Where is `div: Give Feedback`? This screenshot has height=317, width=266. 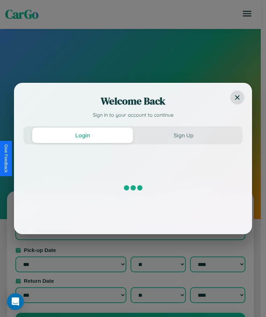 div: Give Feedback is located at coordinates (6, 158).